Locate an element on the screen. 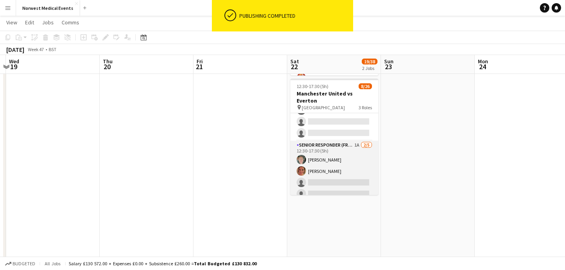 Image resolution: width=565 pixels, height=270 pixels. span: Sun is located at coordinates (389, 61).